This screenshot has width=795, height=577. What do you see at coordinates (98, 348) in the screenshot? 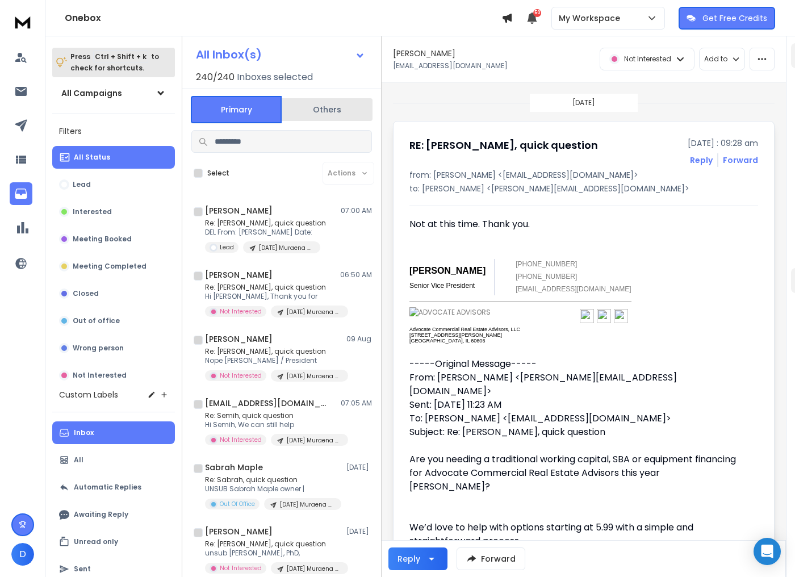
I see `p: Wrong person` at bounding box center [98, 348].